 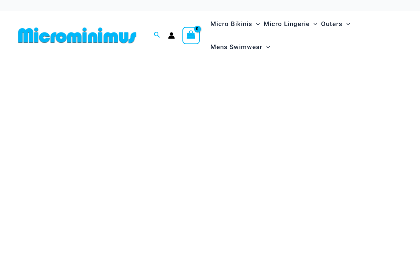 I want to click on span: Micro Bikinis, so click(x=231, y=24).